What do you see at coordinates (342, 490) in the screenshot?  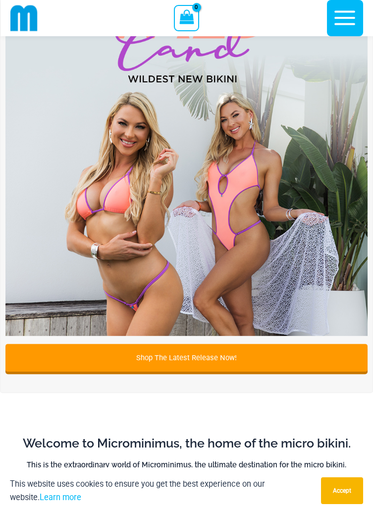 I see `button: Accept` at bounding box center [342, 490].